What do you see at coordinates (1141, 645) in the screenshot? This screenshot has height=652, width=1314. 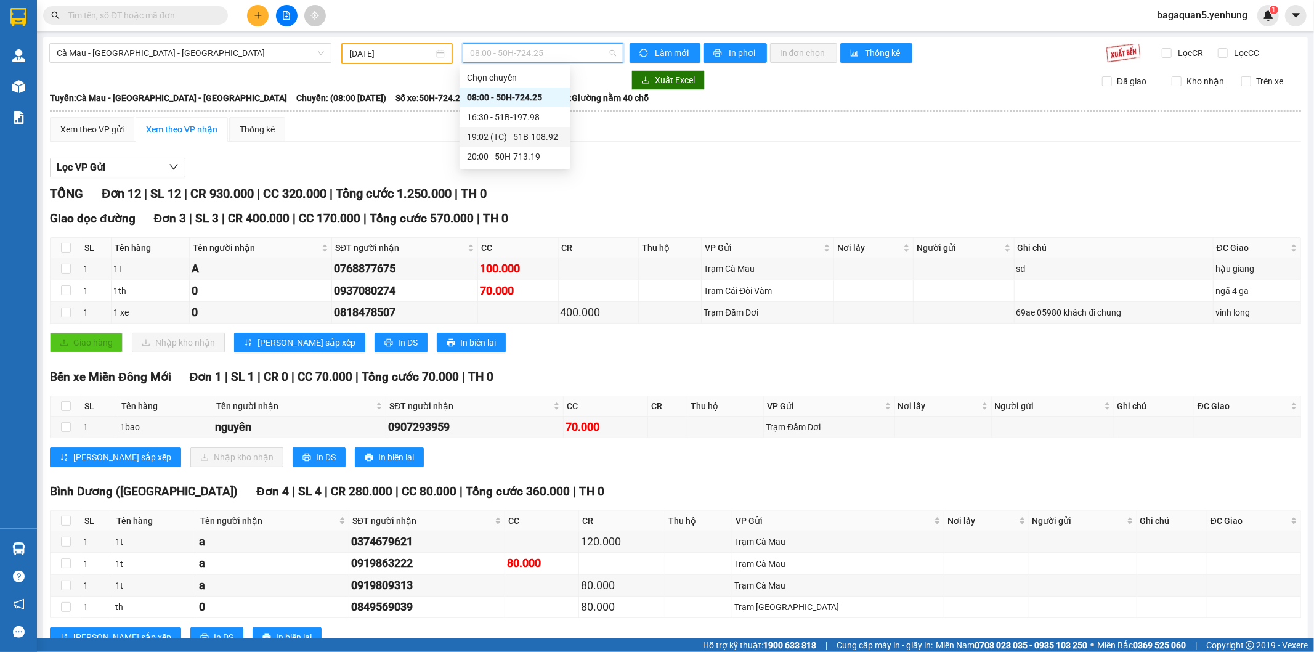 I see `span: Miền Bắc` at bounding box center [1141, 645].